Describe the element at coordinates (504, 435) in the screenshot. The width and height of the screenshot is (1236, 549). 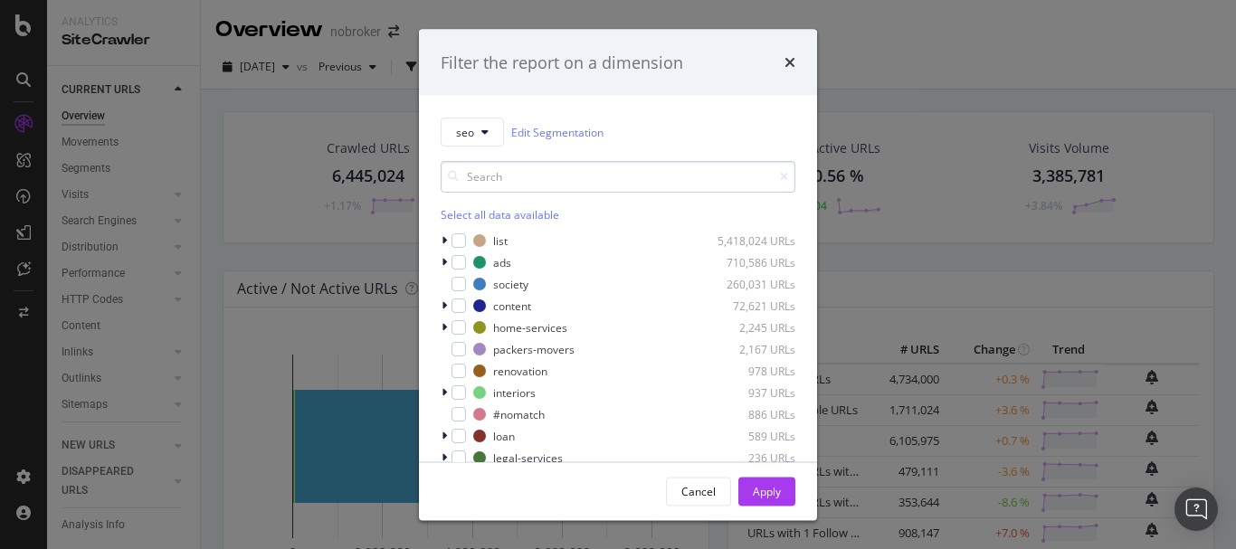
I see `div: loan` at that location.